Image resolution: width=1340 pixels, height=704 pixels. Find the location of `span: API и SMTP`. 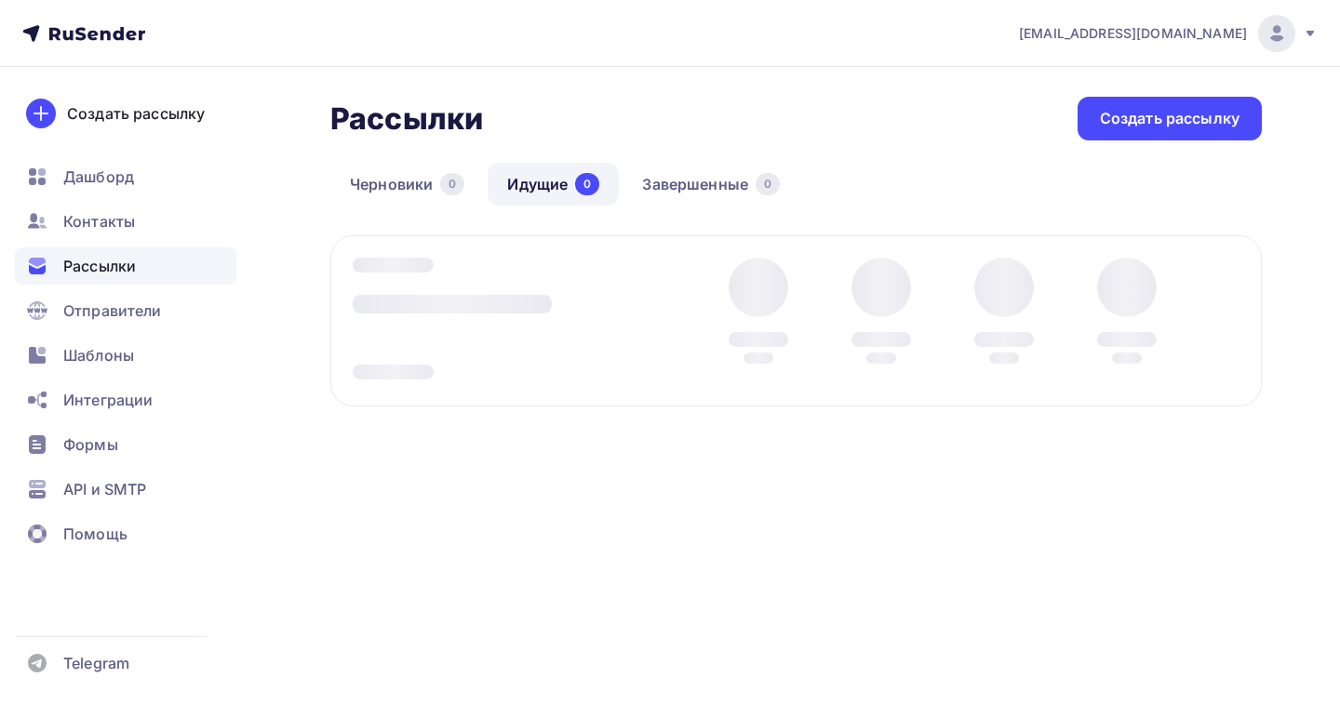

span: API и SMTP is located at coordinates (104, 489).